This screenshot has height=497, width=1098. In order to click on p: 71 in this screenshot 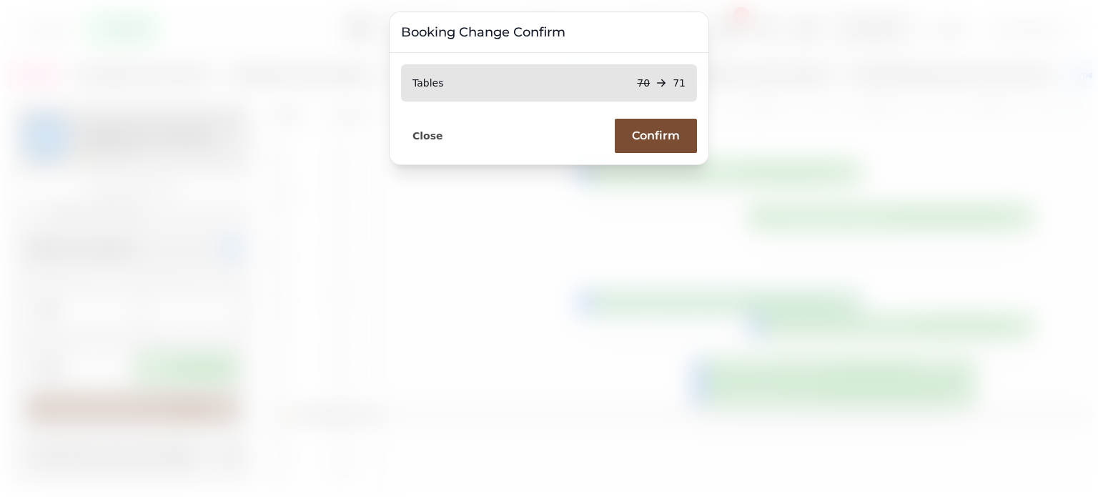, I will do `click(679, 83)`.